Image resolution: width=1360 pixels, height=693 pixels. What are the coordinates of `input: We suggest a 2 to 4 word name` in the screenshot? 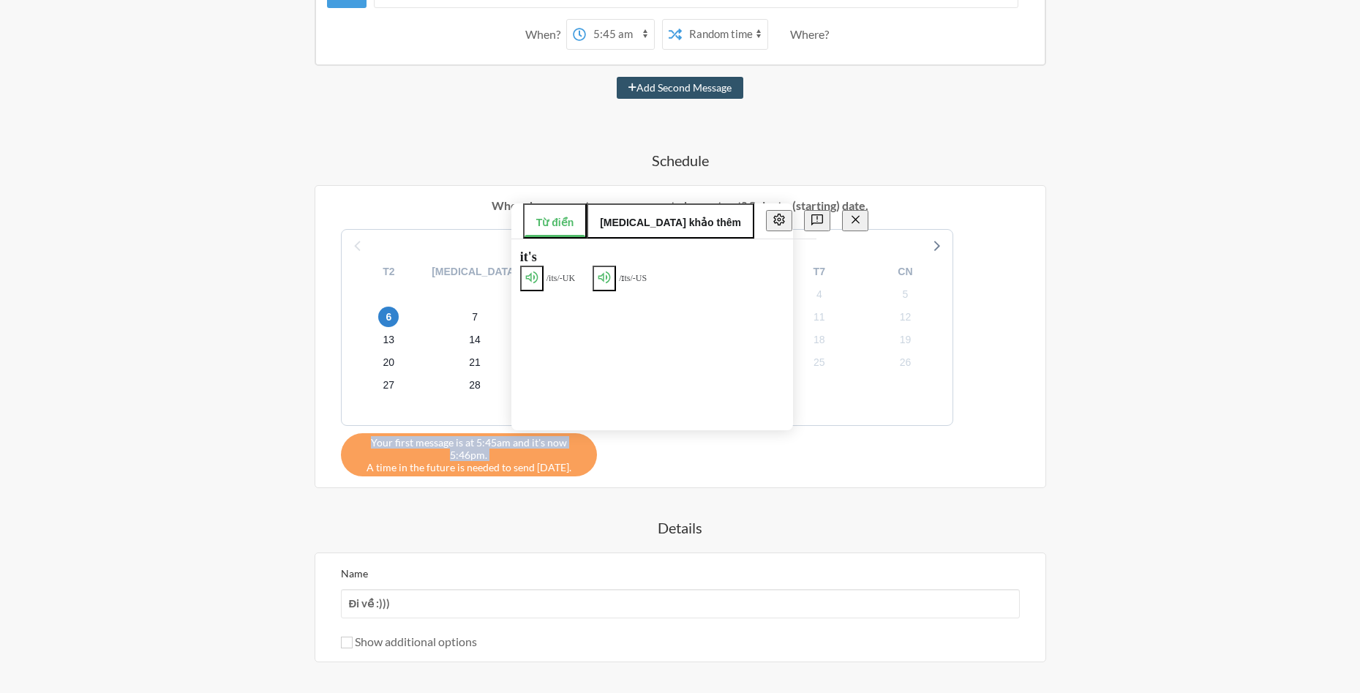 It's located at (680, 604).